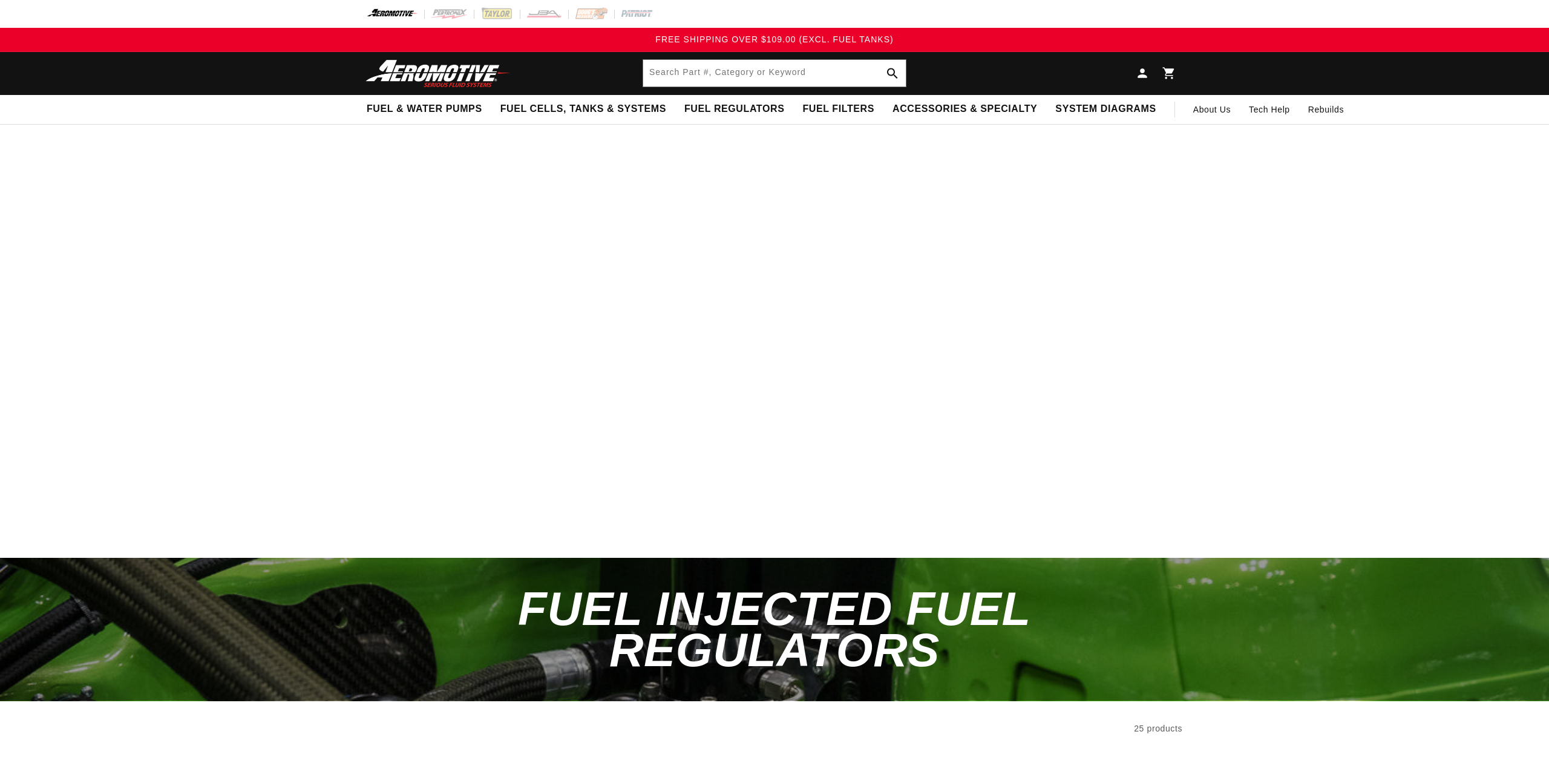  Describe the element at coordinates (424, 109) in the screenshot. I see `span: Fuel & Water Pumps` at that location.